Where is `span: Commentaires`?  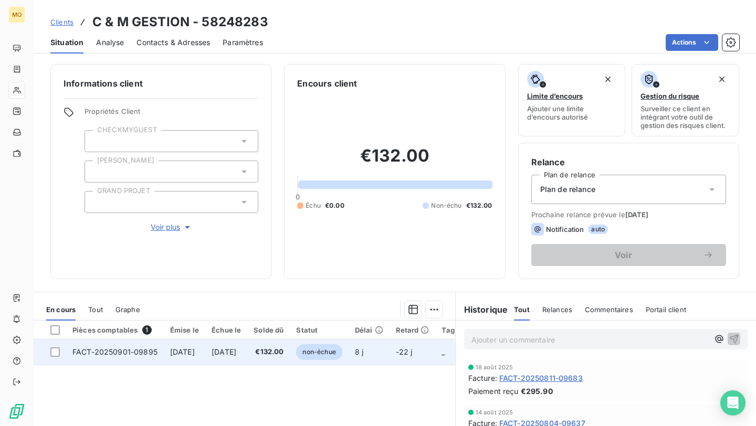
span: Commentaires is located at coordinates (609, 310).